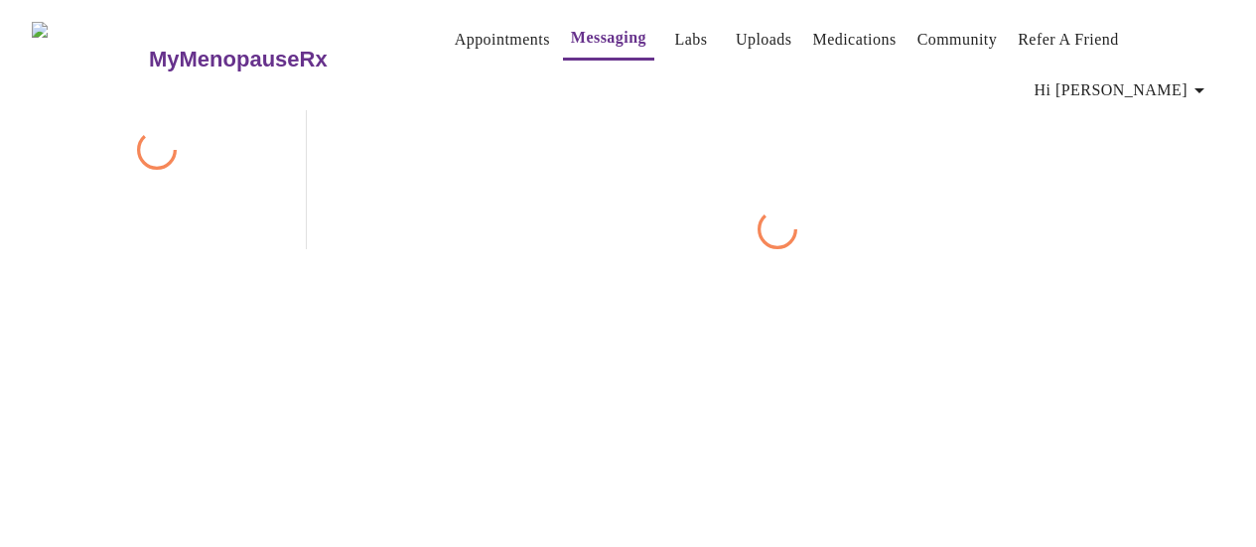  What do you see at coordinates (691, 40) in the screenshot?
I see `a: Labs` at bounding box center [691, 40].